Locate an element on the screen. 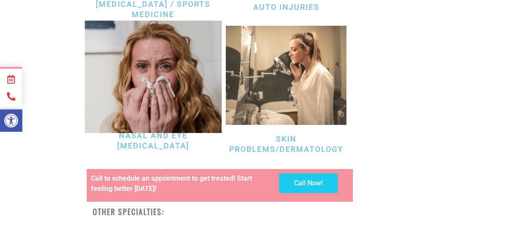 Image resolution: width=507 pixels, height=227 pixels. strong: Other Specialties: is located at coordinates (128, 212).